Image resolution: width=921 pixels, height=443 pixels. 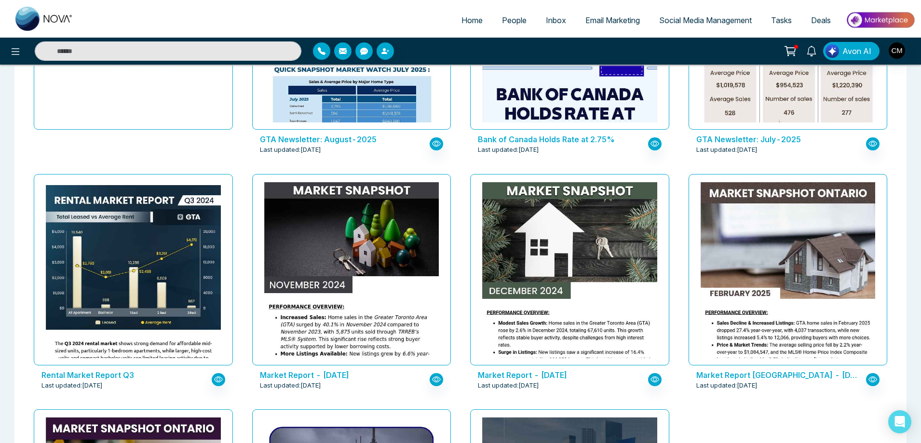 I want to click on p: Market Report - December 2024, so click(x=560, y=375).